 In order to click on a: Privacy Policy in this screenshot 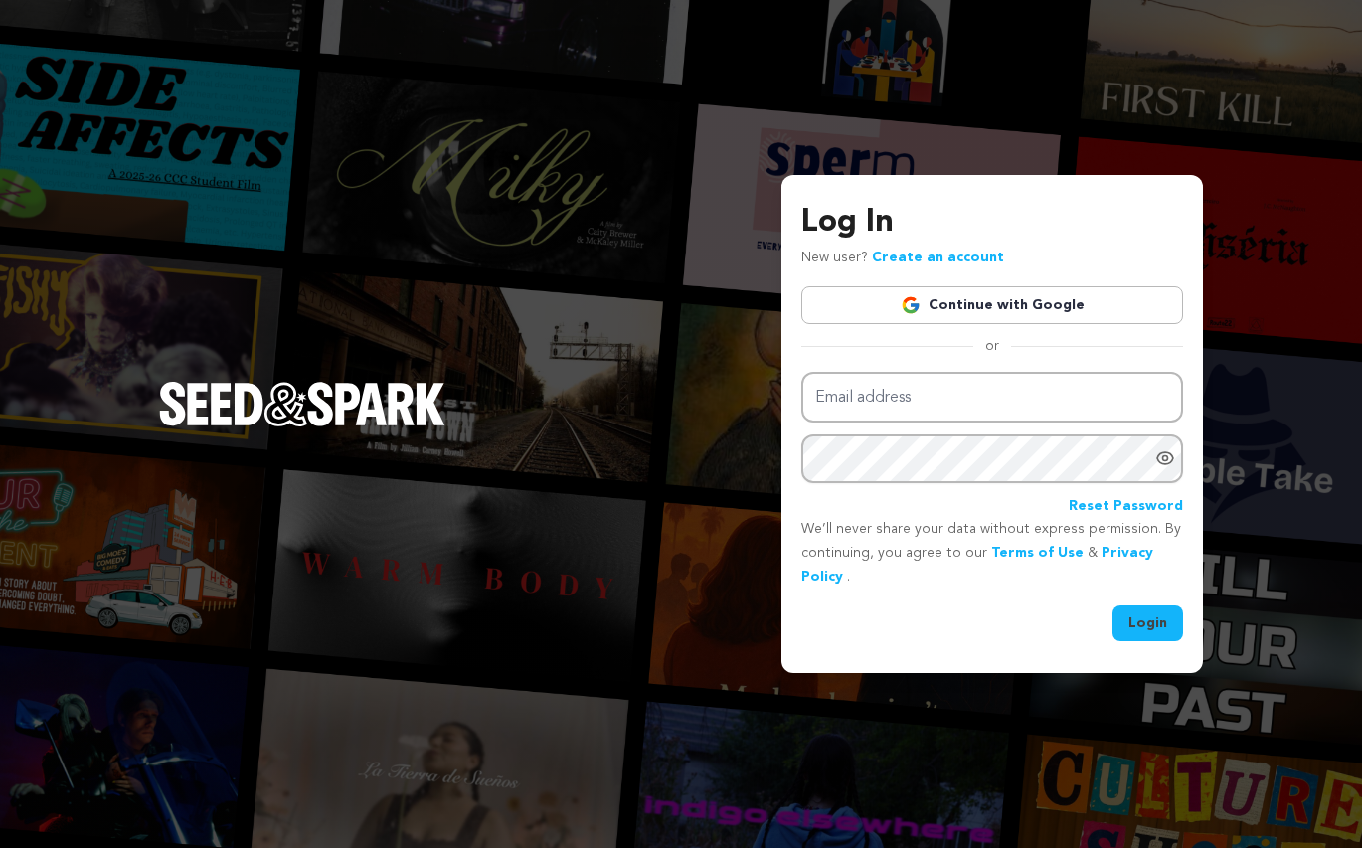, I will do `click(977, 565)`.